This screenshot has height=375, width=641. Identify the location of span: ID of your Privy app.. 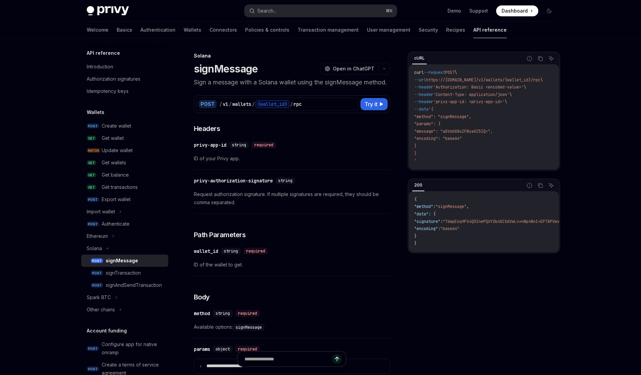
(292, 158).